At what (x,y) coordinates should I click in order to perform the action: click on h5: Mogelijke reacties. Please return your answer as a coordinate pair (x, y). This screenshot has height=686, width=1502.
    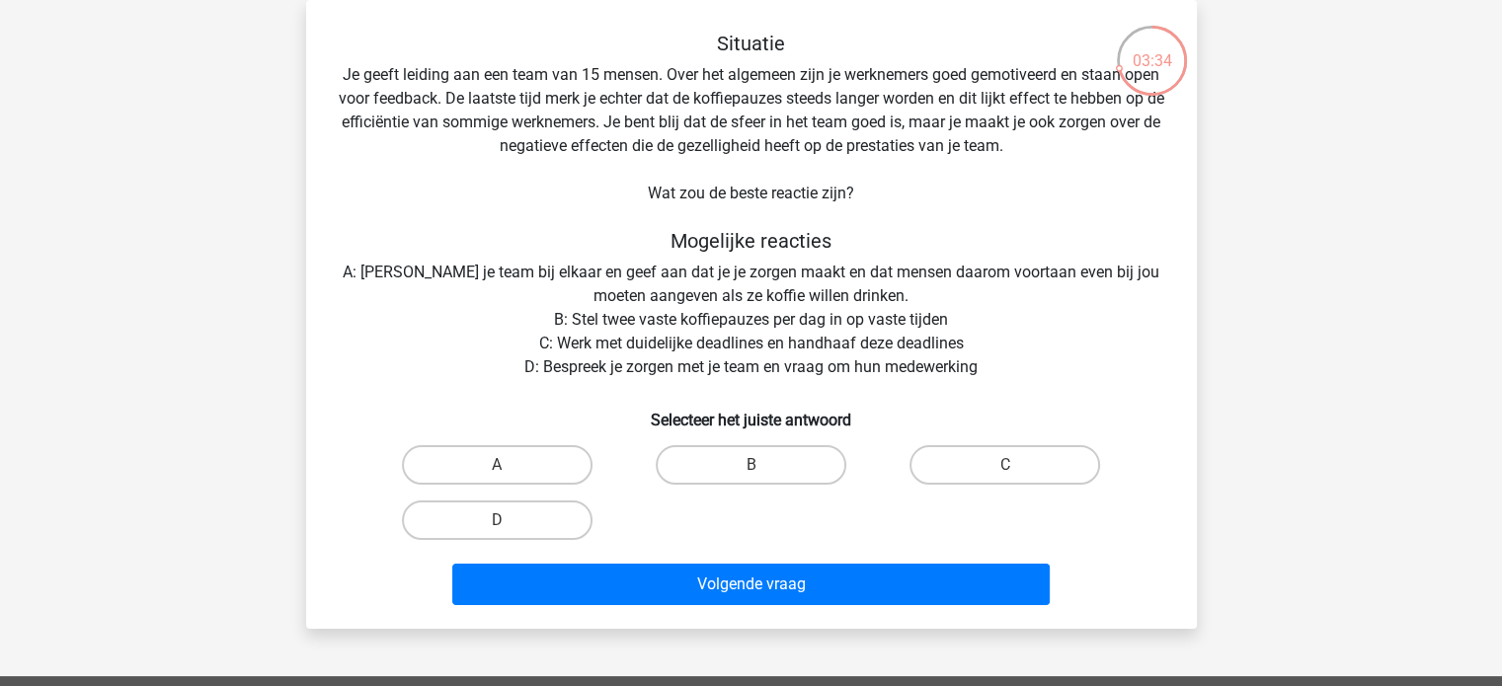
    Looking at the image, I should click on (752, 241).